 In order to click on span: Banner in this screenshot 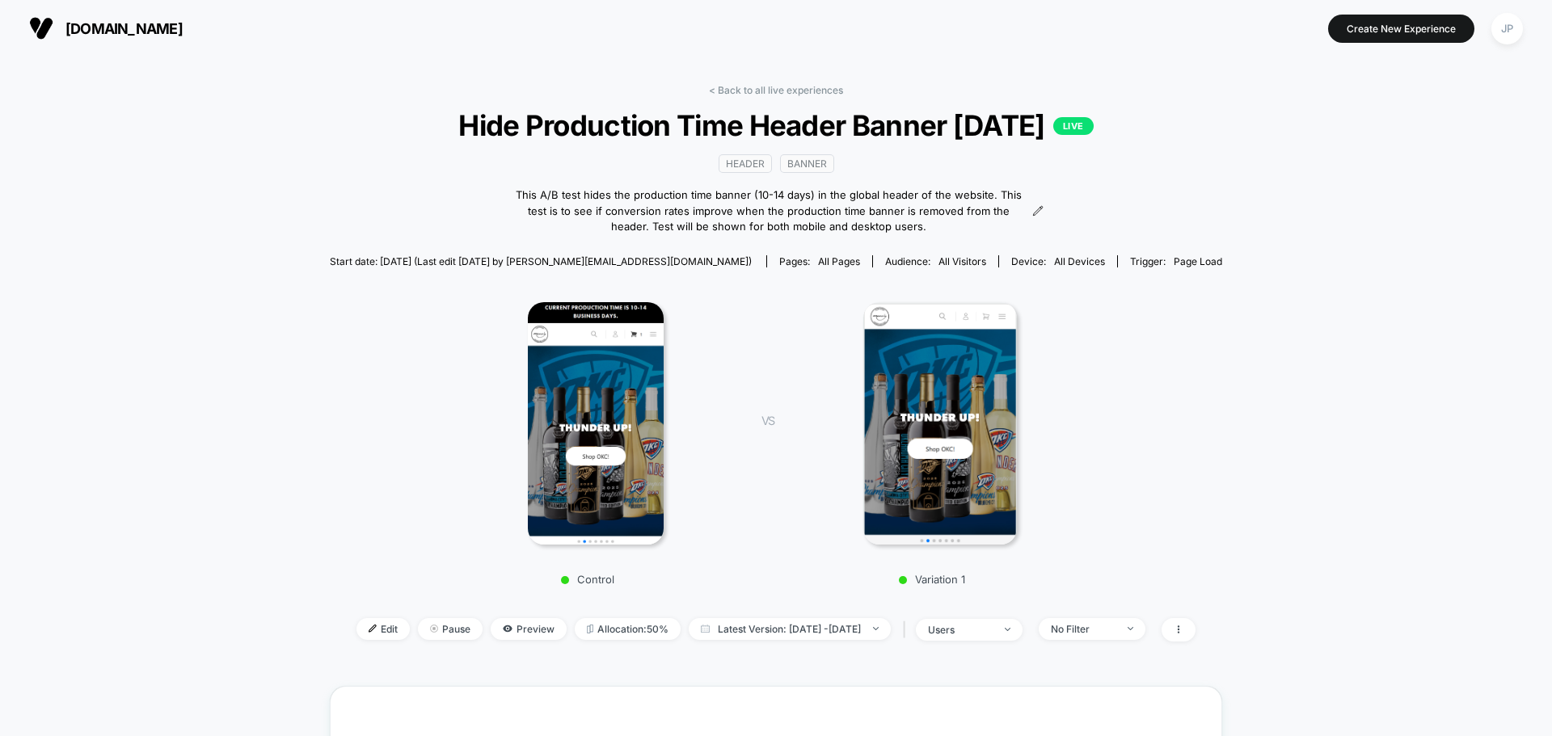, I will do `click(807, 163)`.